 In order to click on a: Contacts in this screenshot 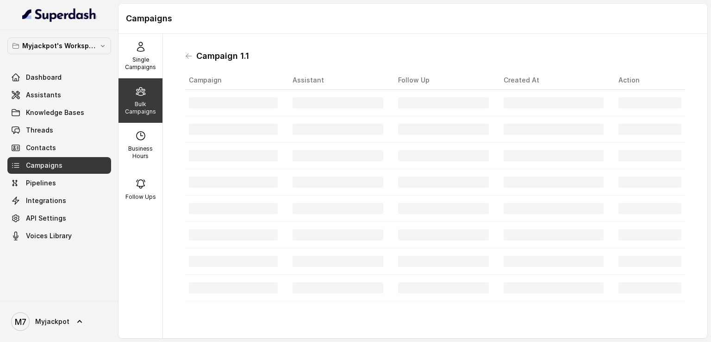, I will do `click(59, 148)`.